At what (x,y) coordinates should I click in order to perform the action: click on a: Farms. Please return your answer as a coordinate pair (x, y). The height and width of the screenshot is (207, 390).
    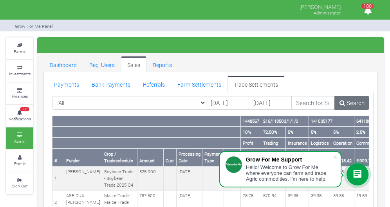
    Looking at the image, I should click on (20, 48).